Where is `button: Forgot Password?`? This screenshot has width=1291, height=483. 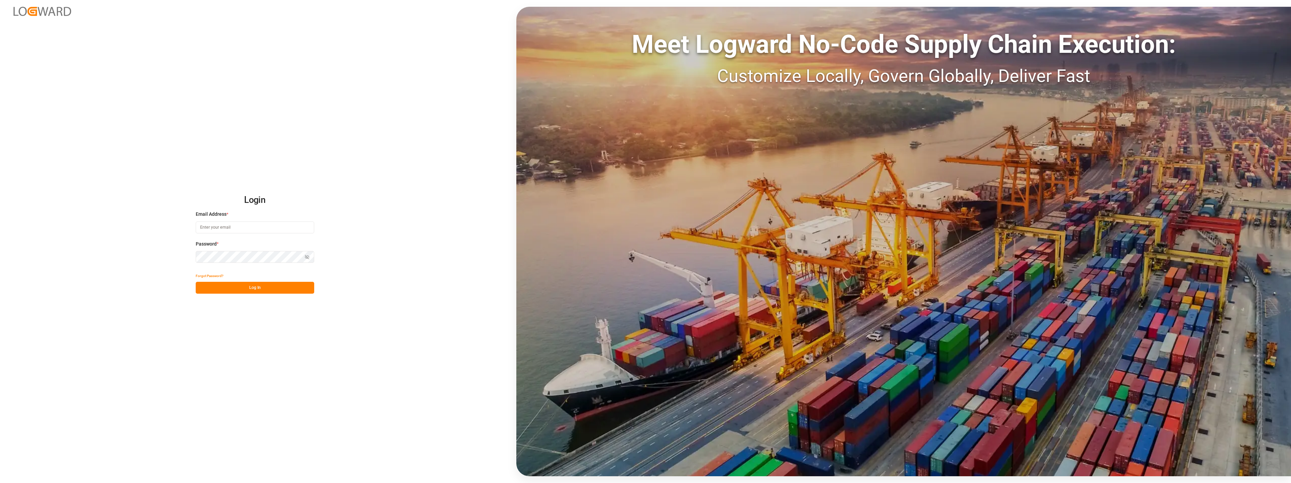
button: Forgot Password? is located at coordinates (210, 276).